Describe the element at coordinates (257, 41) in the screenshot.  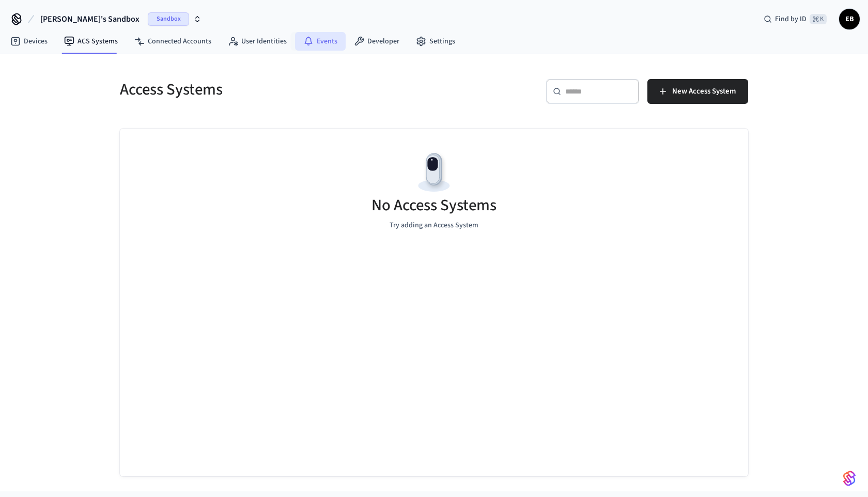
I see `a: User Identities` at that location.